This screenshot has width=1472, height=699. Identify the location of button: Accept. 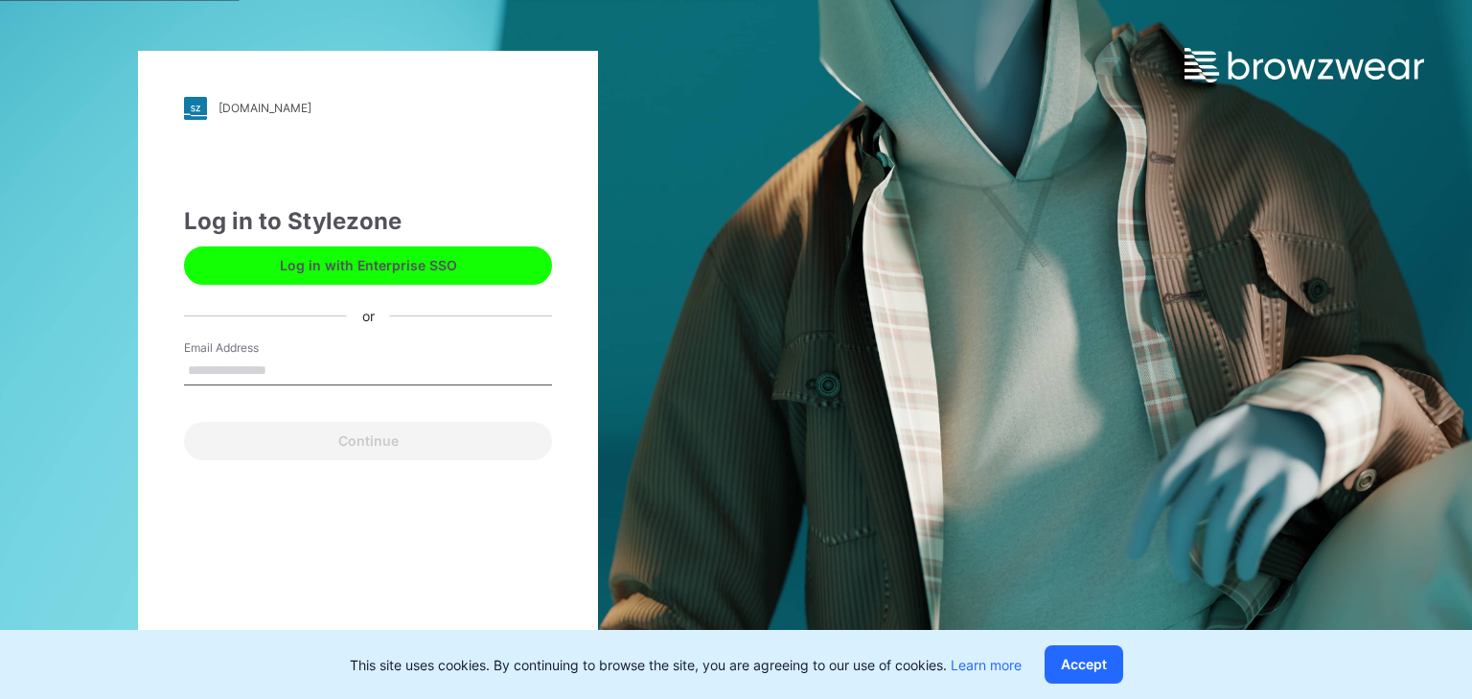
(1084, 664).